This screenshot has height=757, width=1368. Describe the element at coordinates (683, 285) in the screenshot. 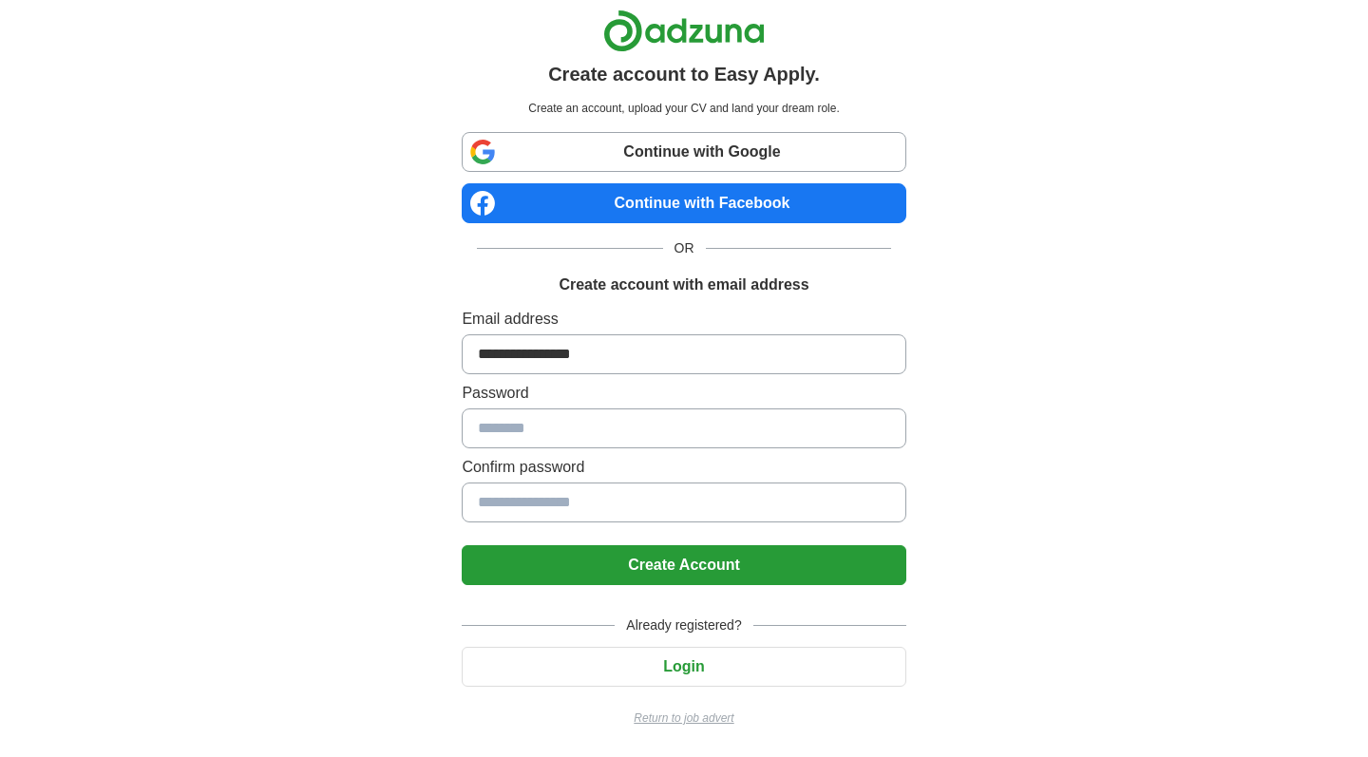

I see `h1: Create account with email address` at that location.